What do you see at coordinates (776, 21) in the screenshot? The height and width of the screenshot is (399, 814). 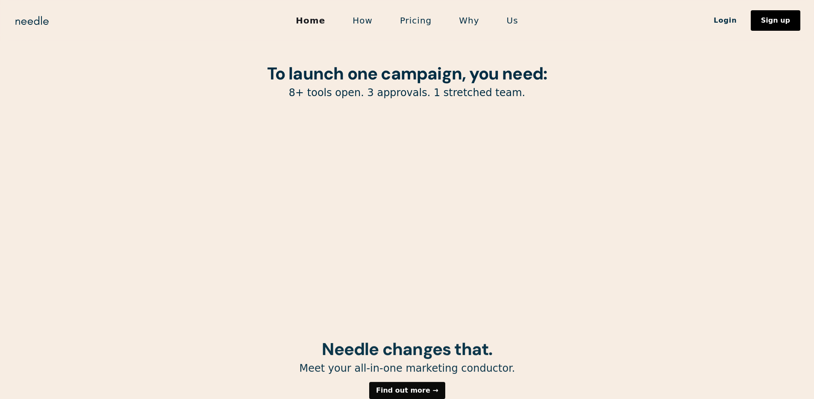 I see `a: Sign up` at bounding box center [776, 21].